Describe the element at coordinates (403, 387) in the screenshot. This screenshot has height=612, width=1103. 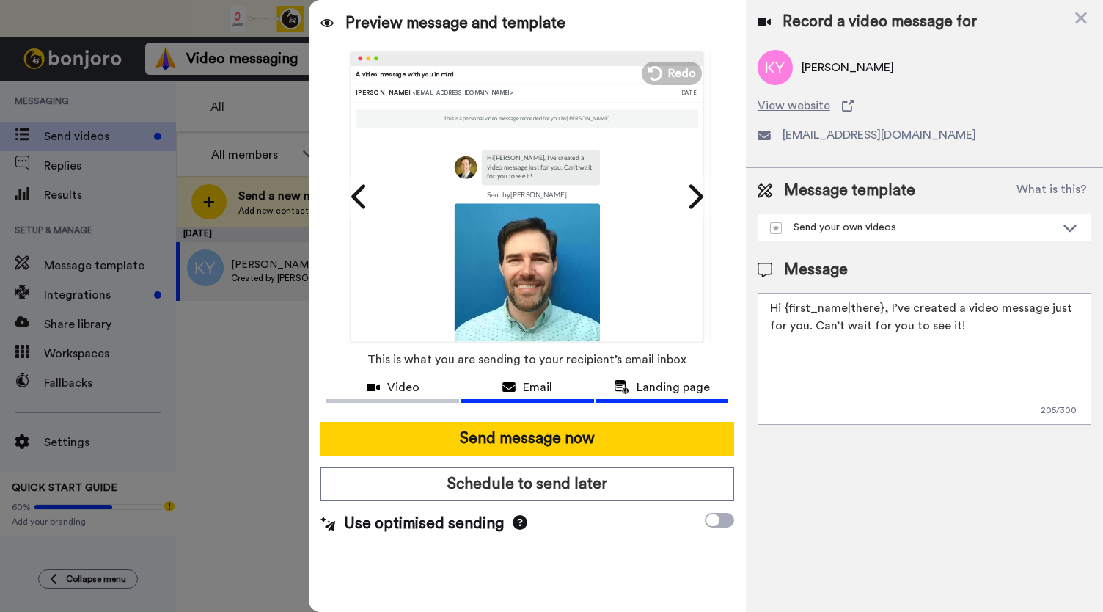
I see `span: Video` at that location.